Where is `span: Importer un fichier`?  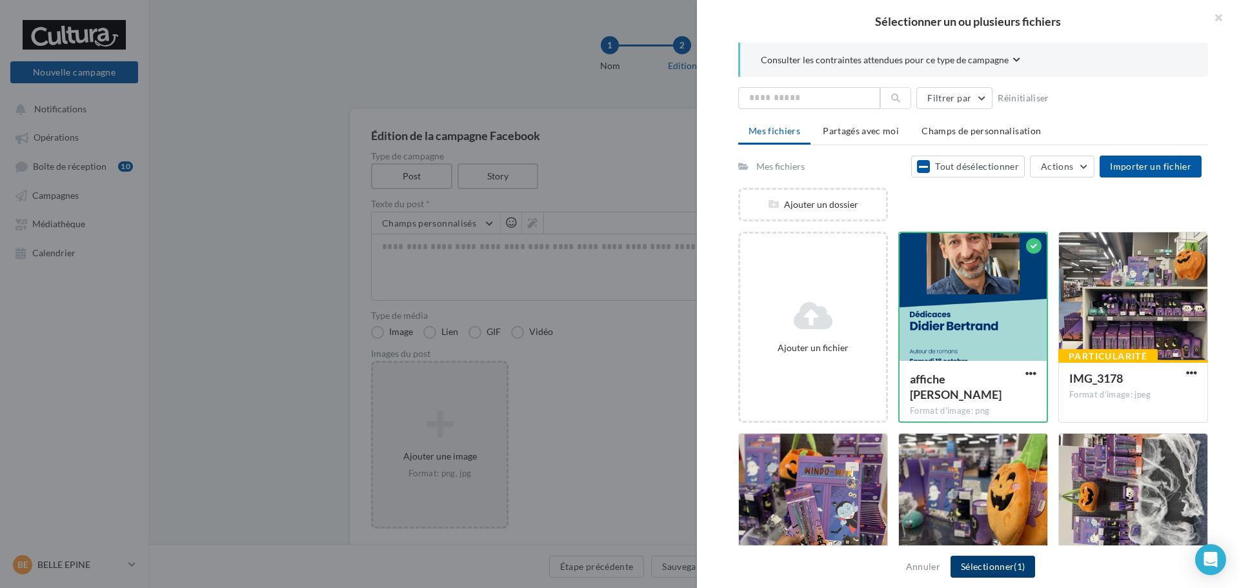
span: Importer un fichier is located at coordinates (1151, 166).